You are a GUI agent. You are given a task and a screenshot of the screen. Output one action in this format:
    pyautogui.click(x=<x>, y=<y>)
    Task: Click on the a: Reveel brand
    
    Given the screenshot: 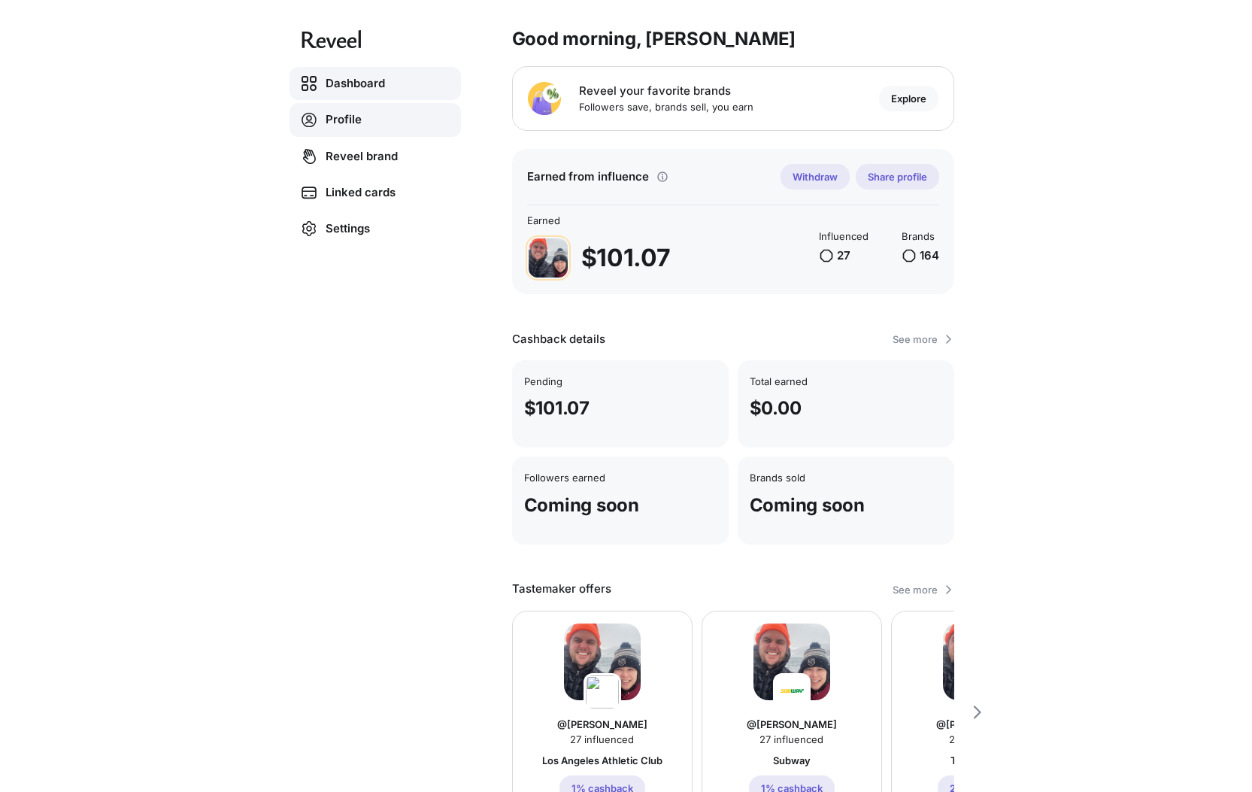 What is the action you would take?
    pyautogui.click(x=375, y=156)
    